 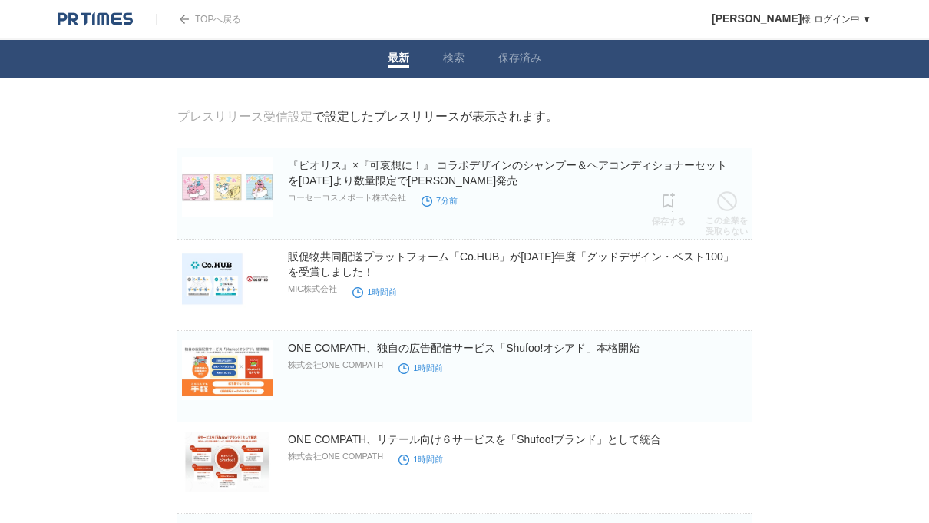 I want to click on img: 販促物共同配送プラットフォーム「Co.HUB」が2025年度「グッドデザイン・ベスト100」を受賞しました！, so click(x=227, y=279).